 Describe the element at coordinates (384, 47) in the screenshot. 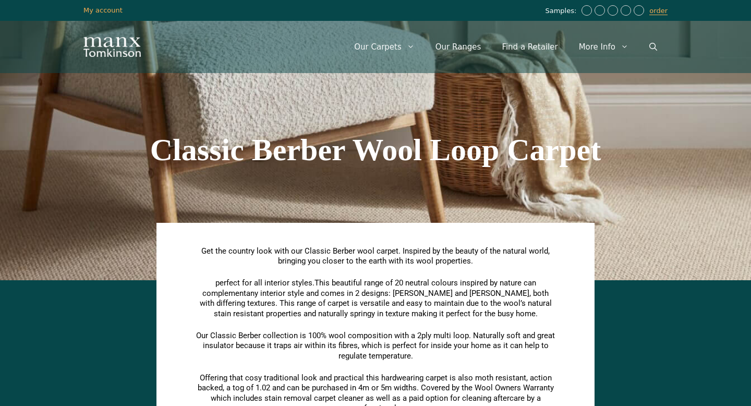

I see `a: Our Carpets` at that location.